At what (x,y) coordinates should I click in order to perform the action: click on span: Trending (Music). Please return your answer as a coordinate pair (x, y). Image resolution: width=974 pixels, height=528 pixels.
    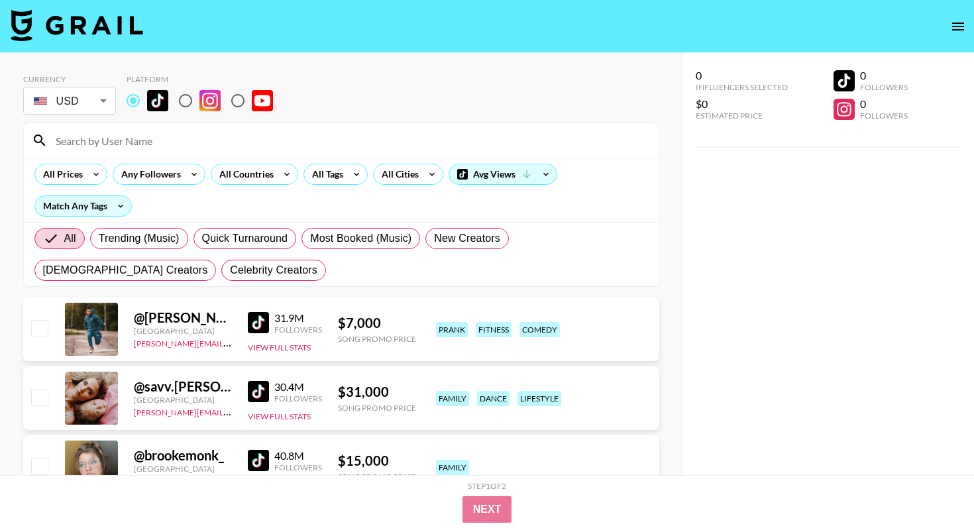
    Looking at the image, I should click on (139, 239).